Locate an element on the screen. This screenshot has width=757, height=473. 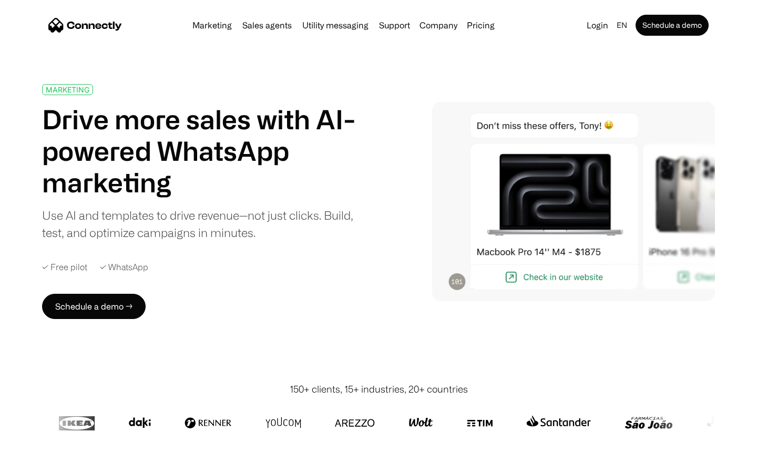
a: Utility messaging is located at coordinates (335, 25).